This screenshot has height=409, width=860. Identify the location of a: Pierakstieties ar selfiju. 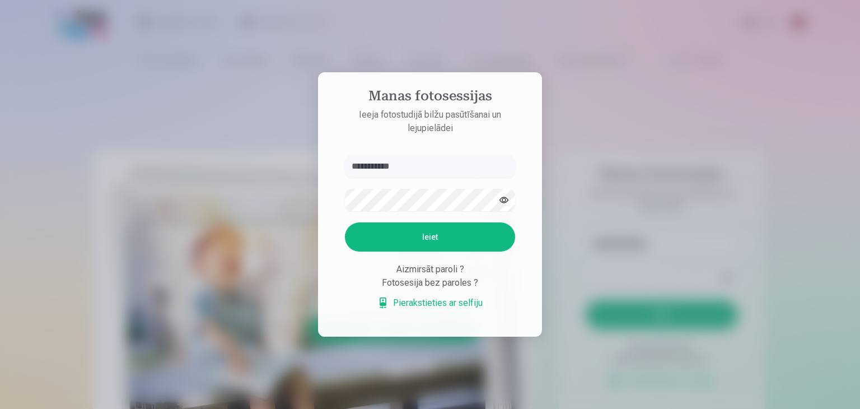
(430, 303).